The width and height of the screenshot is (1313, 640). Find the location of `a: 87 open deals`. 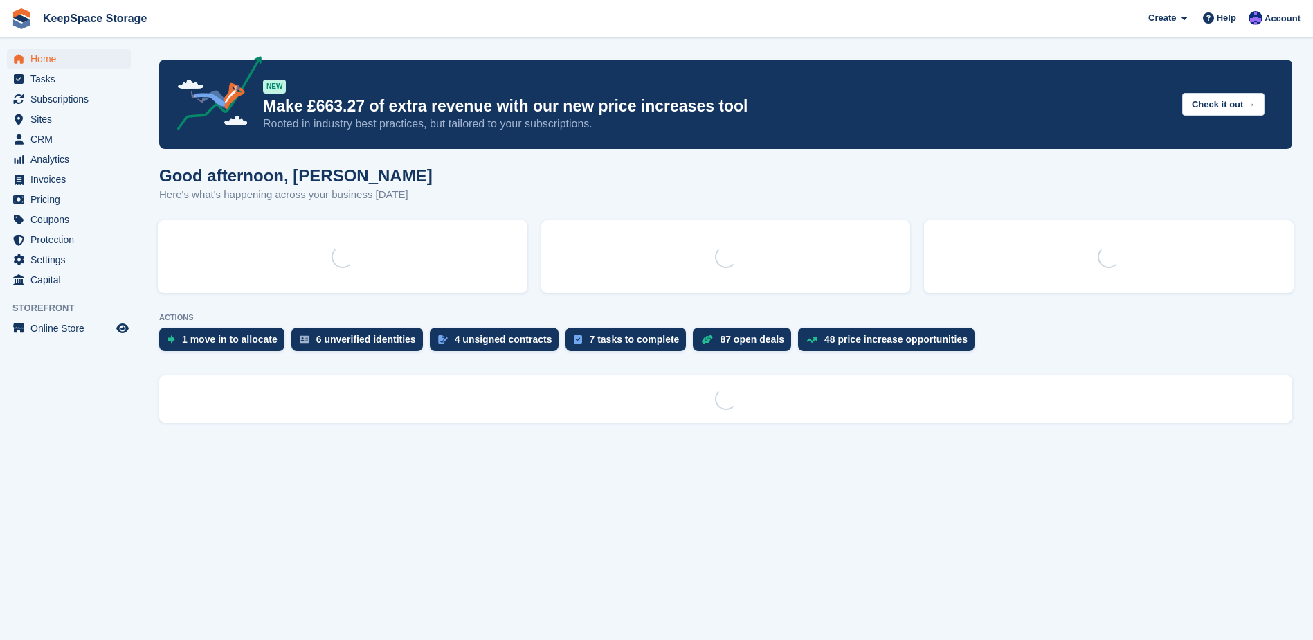

a: 87 open deals is located at coordinates (746, 343).